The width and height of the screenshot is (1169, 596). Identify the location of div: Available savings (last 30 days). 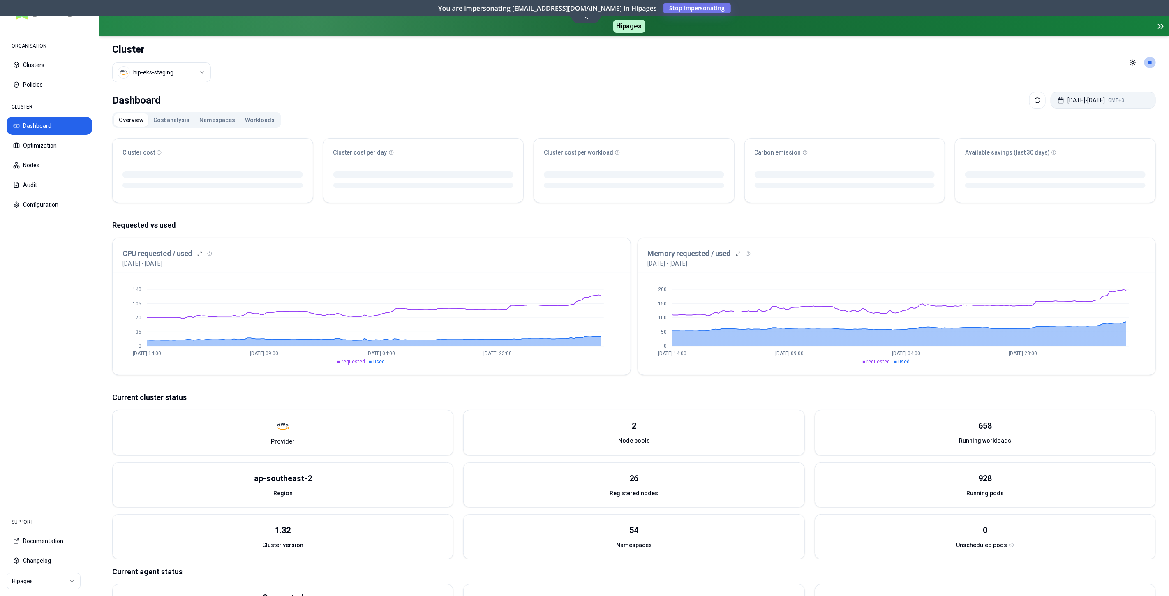
(1055, 152).